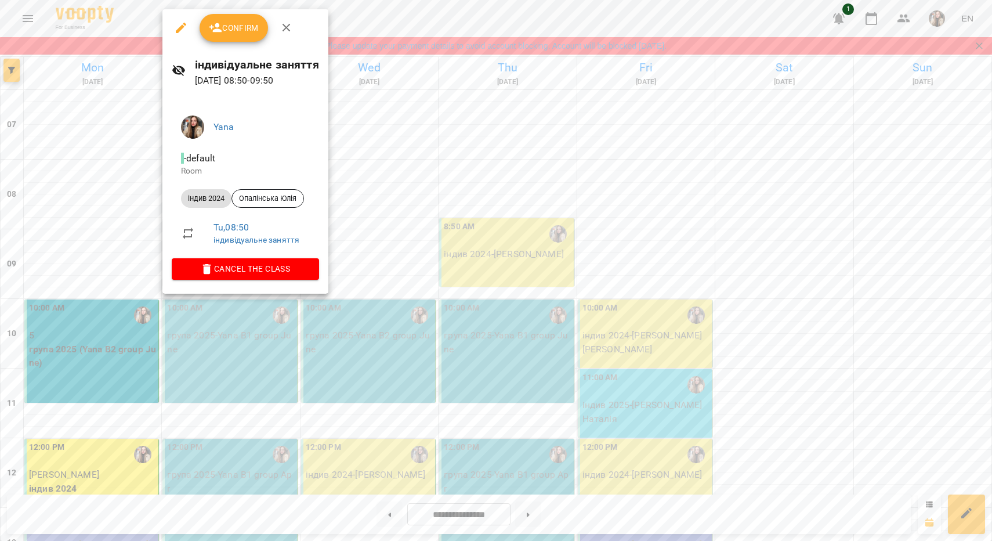  I want to click on button: Cancel the class, so click(245, 269).